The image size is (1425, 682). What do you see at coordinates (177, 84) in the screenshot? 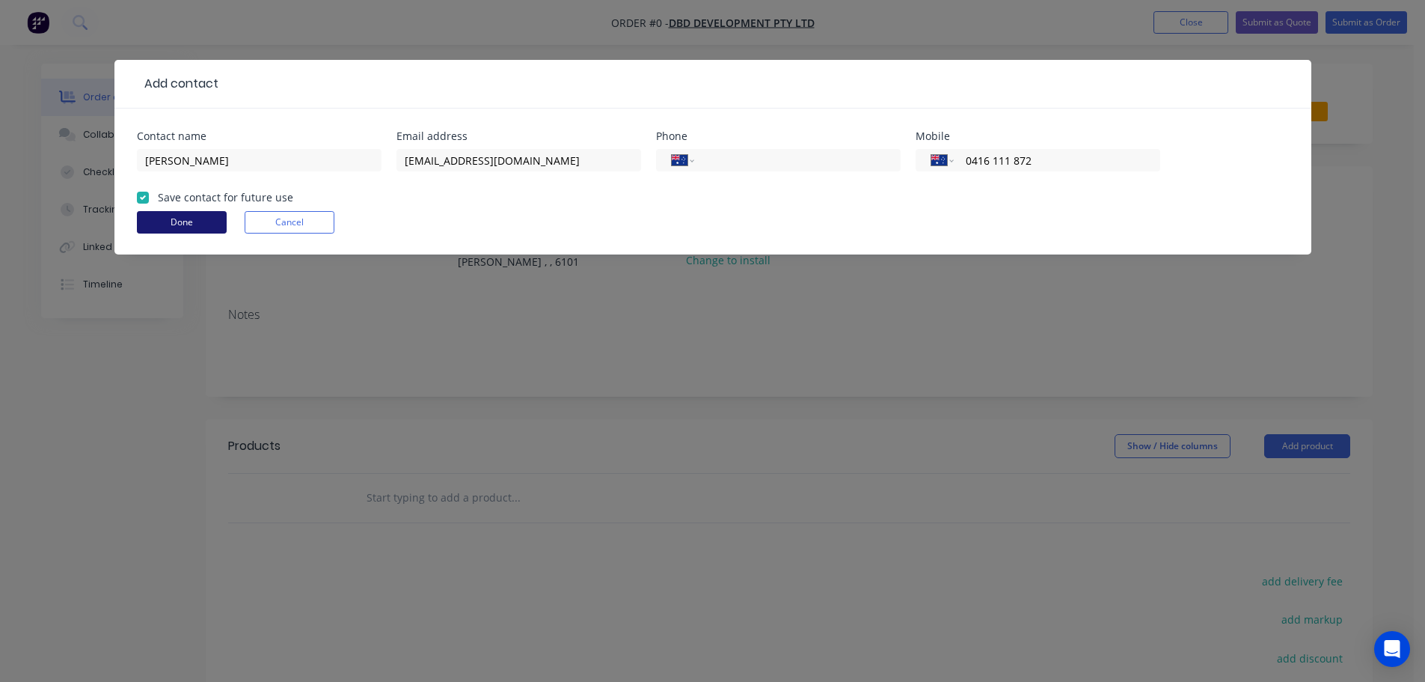
I see `div: Add contact` at bounding box center [177, 84].